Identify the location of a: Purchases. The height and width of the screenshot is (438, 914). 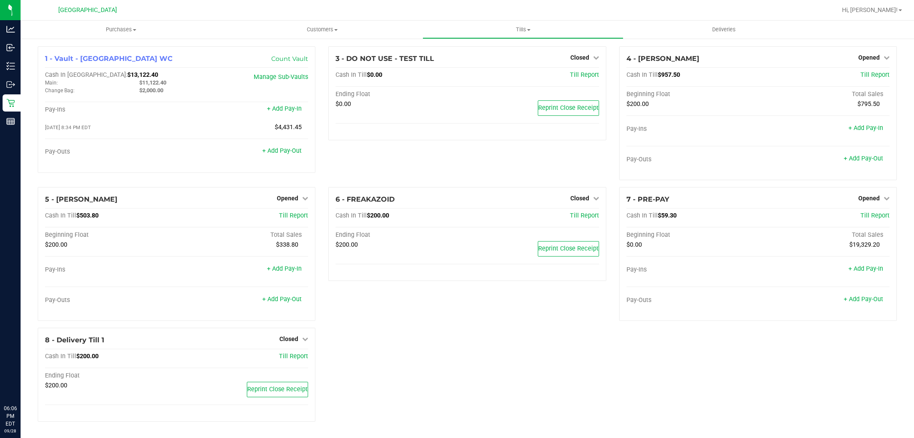
(121, 30).